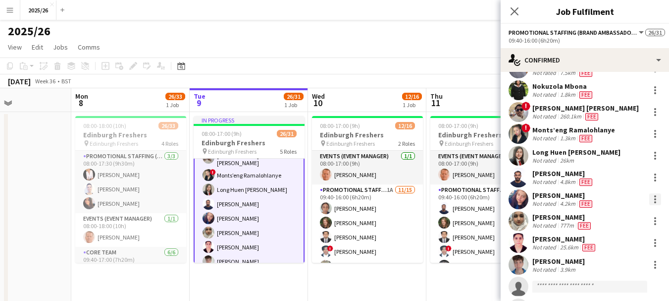 This screenshot has height=301, width=669. What do you see at coordinates (89, 47) in the screenshot?
I see `a: Comms` at bounding box center [89, 47].